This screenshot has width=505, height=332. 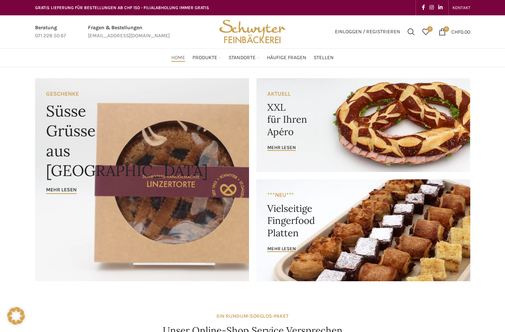 What do you see at coordinates (253, 58) in the screenshot?
I see `div: Main navigation` at bounding box center [253, 58].